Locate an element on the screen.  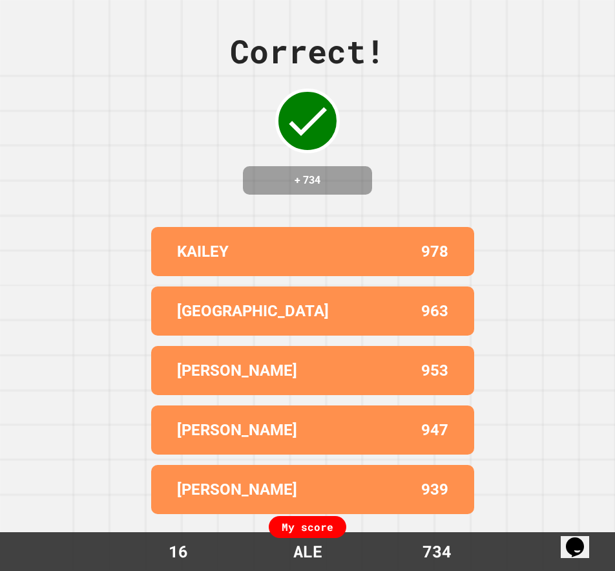
p: KAILEY is located at coordinates (203, 251).